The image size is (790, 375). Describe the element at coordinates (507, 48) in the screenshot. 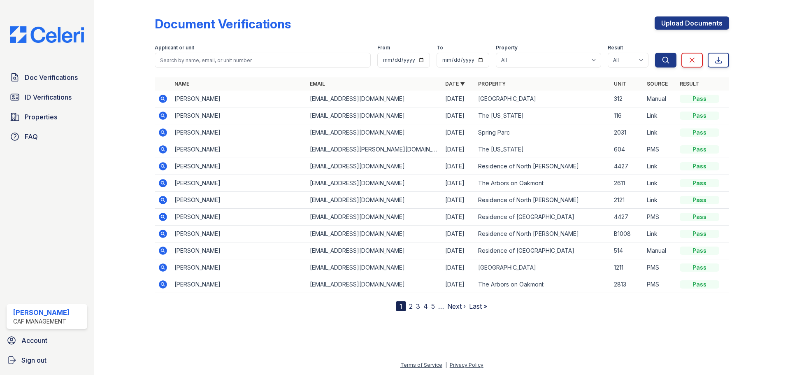

I see `label: Property` at that location.